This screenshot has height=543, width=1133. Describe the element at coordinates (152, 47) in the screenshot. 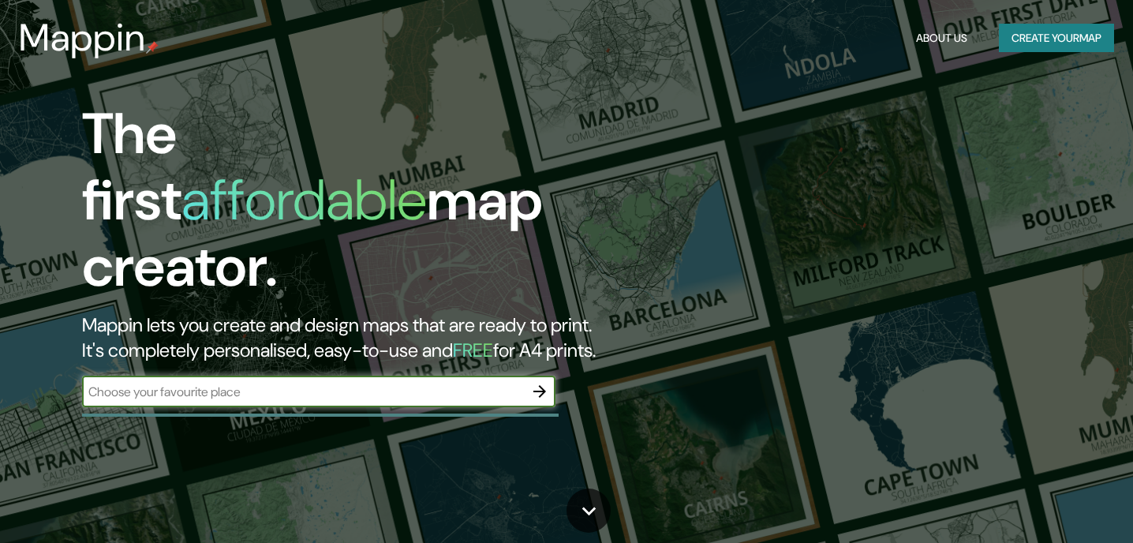

I see `img: mappin-pin` at that location.